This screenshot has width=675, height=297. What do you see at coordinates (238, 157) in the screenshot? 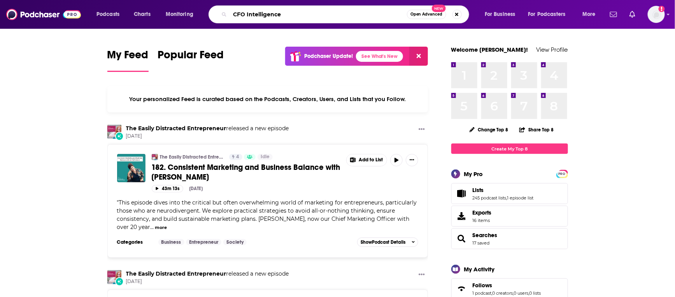
I see `span: 4` at bounding box center [238, 157].